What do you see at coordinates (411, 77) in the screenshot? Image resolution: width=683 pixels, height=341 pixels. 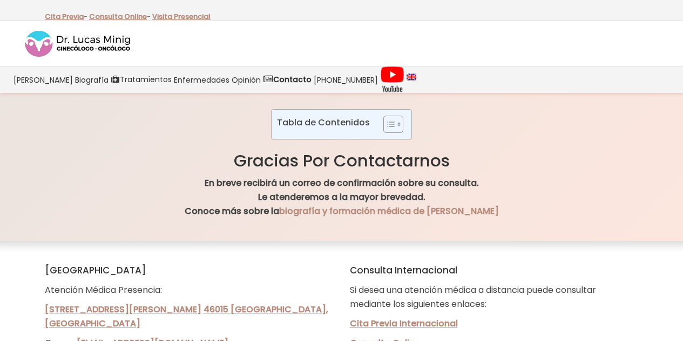 I see `img: language english` at bounding box center [411, 77].